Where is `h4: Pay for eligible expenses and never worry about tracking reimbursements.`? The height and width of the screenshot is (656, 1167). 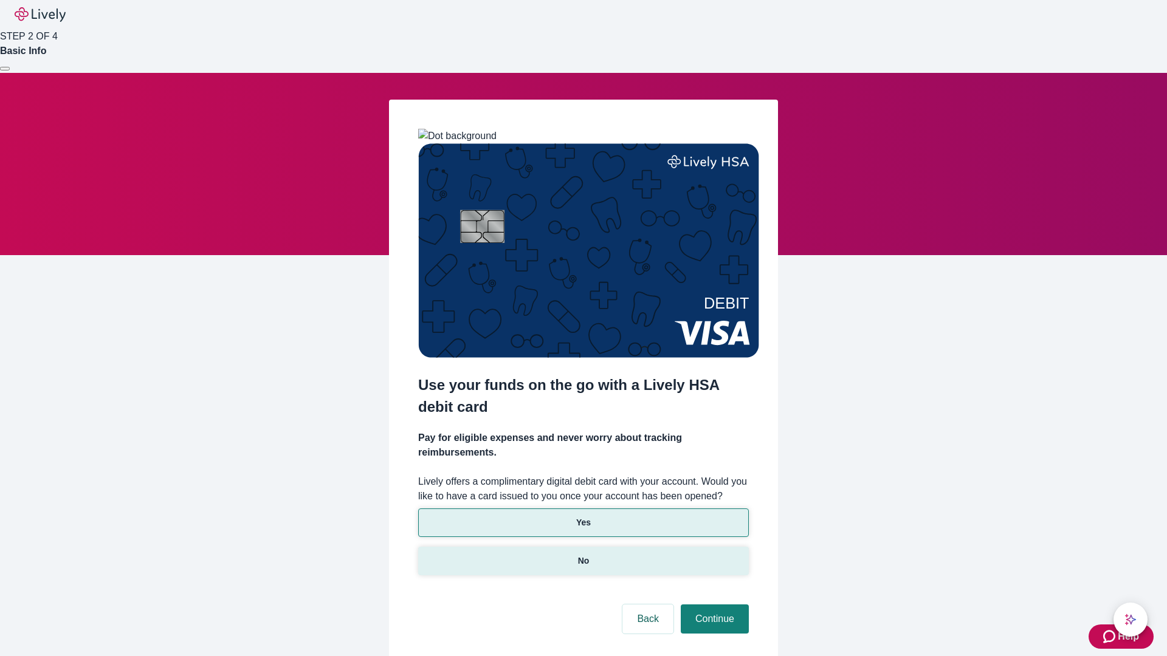
h4: Pay for eligible expenses and never worry about tracking reimbursements. is located at coordinates (583, 446).